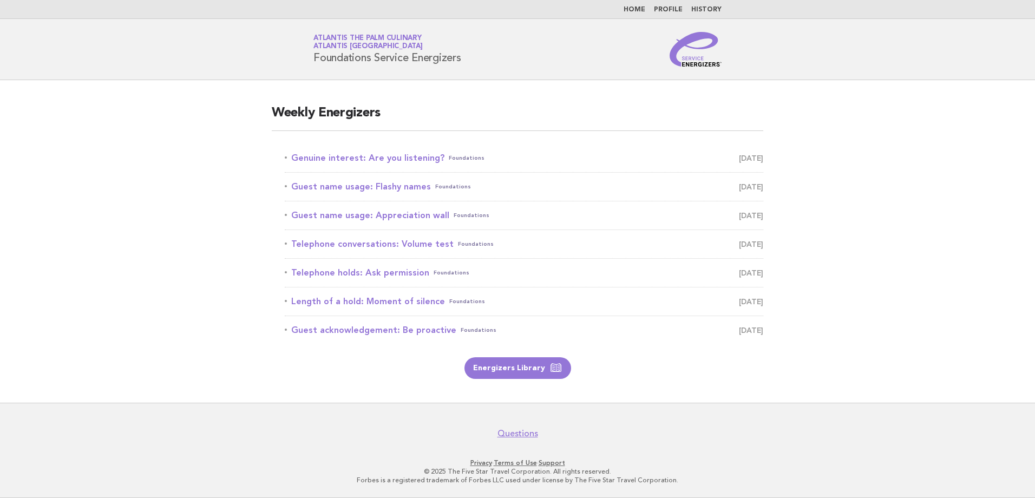 The width and height of the screenshot is (1035, 498). What do you see at coordinates (696, 49) in the screenshot?
I see `img: Service Energizers` at bounding box center [696, 49].